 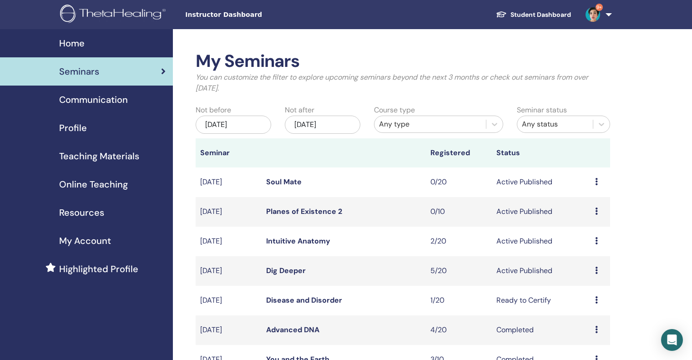 I want to click on th: Seminar, so click(x=228, y=153).